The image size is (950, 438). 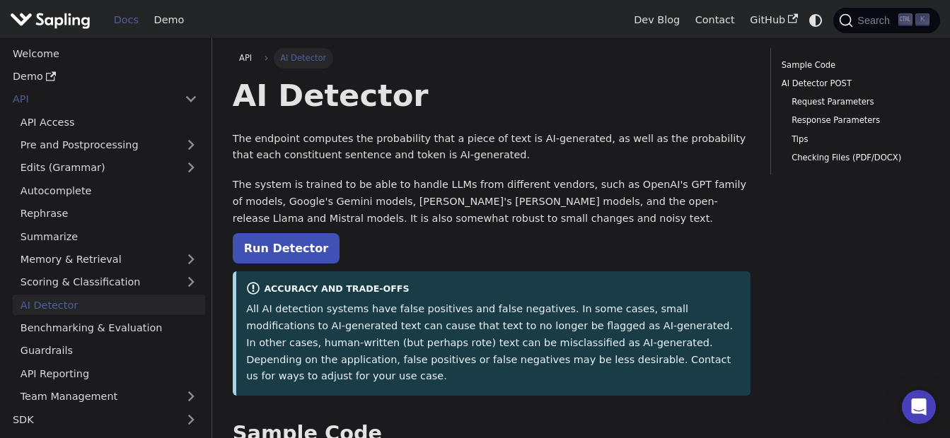 What do you see at coordinates (109, 168) in the screenshot?
I see `a: Edits (Grammar)` at bounding box center [109, 168].